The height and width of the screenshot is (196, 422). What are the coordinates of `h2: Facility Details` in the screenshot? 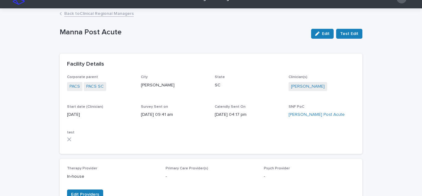 It's located at (86, 64).